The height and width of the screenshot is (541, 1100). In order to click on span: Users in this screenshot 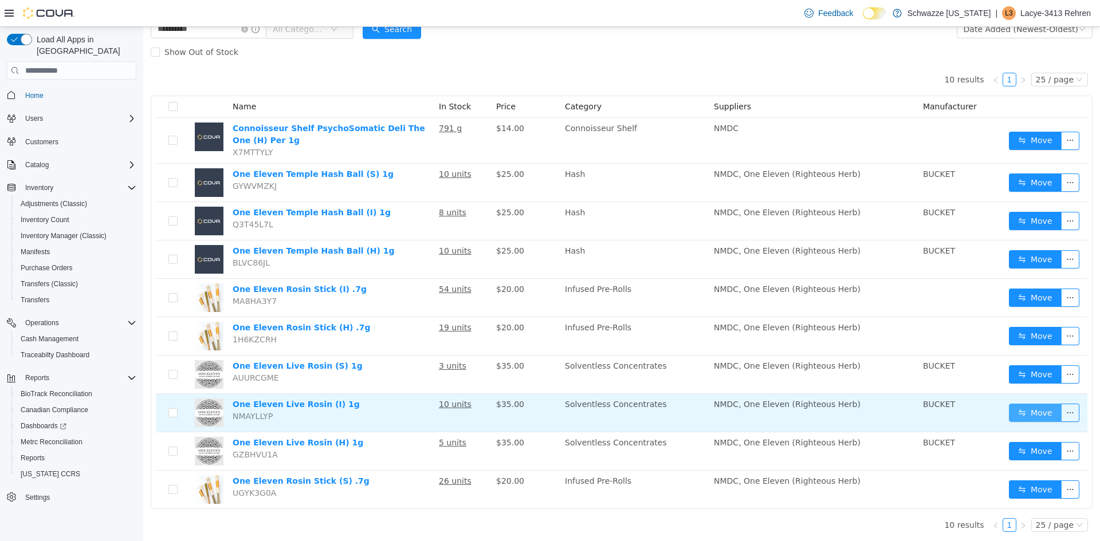, I will do `click(78, 119)`.